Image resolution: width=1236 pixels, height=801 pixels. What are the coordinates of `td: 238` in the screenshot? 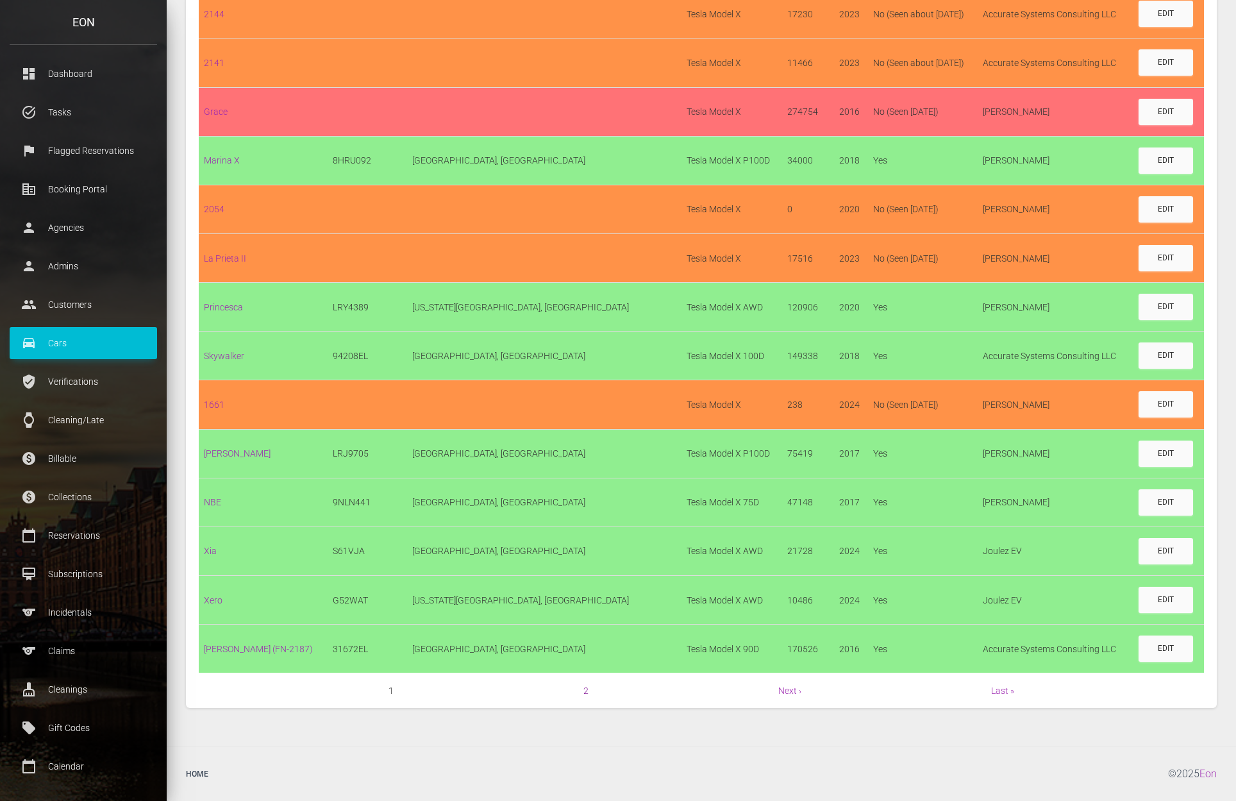 It's located at (808, 405).